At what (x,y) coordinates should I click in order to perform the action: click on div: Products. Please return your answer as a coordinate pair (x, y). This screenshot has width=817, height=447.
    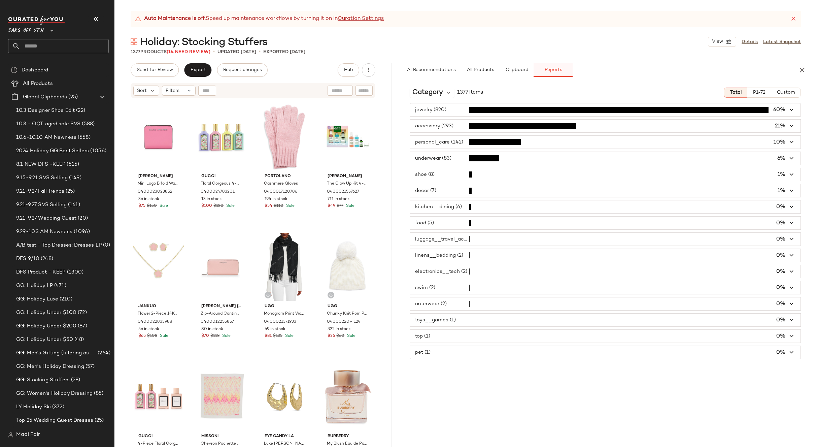
    Looking at the image, I should click on (170, 52).